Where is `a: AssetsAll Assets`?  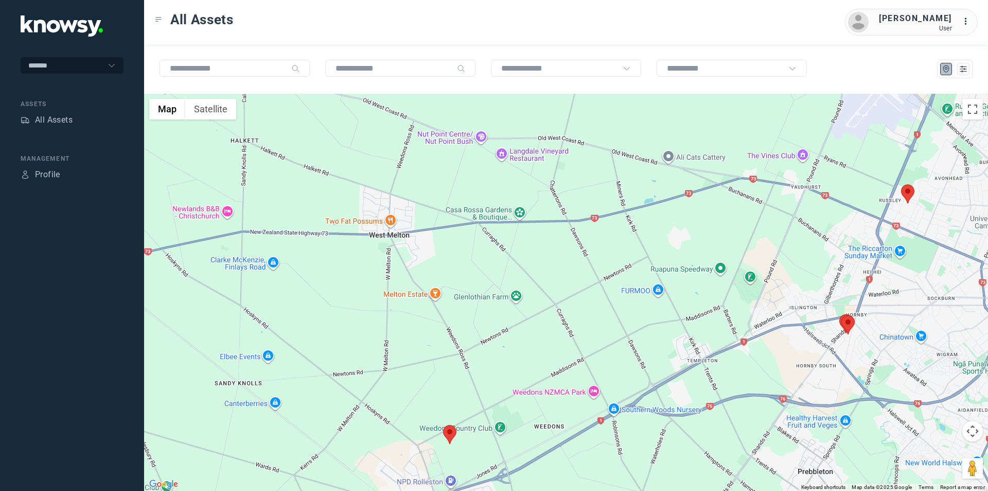 a: AssetsAll Assets is located at coordinates (46, 120).